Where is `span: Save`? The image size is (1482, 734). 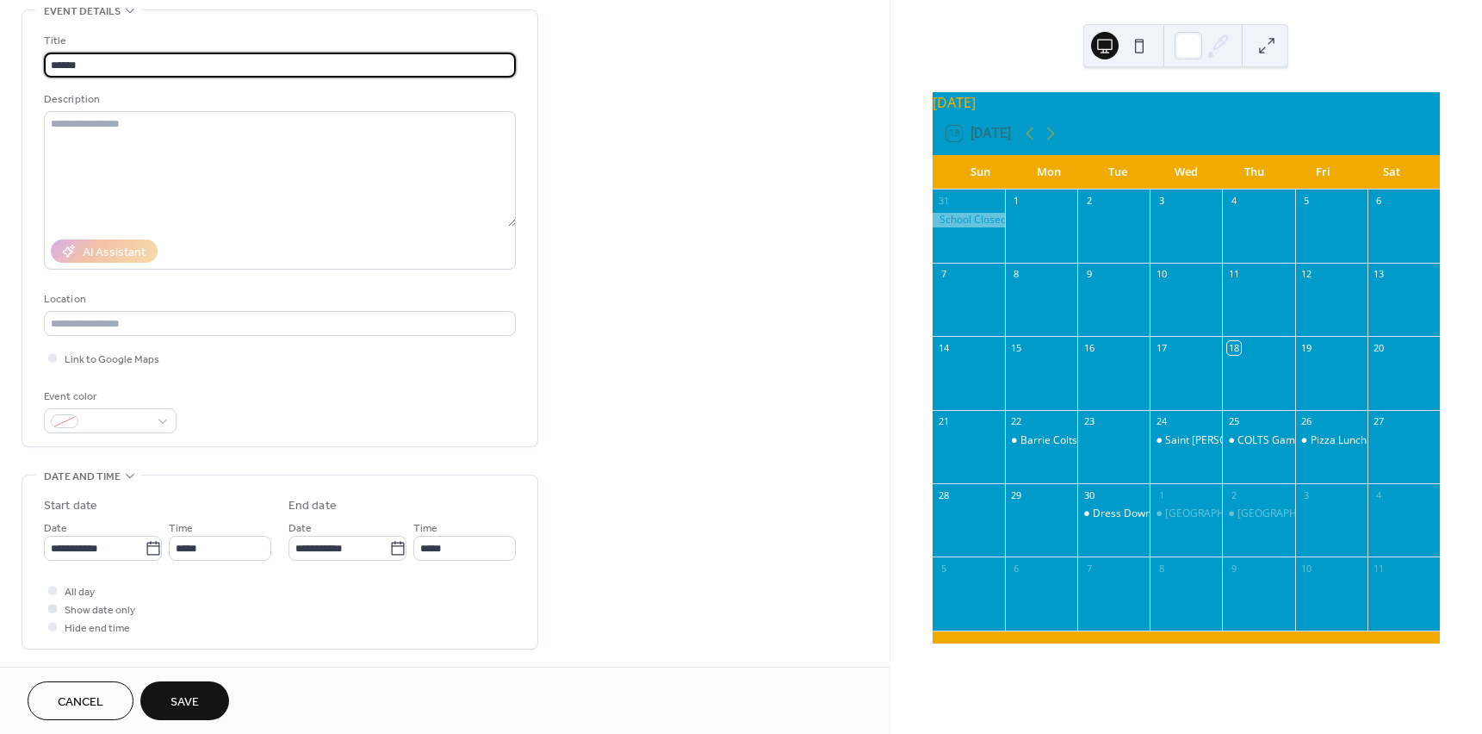
span: Save is located at coordinates (184, 702).